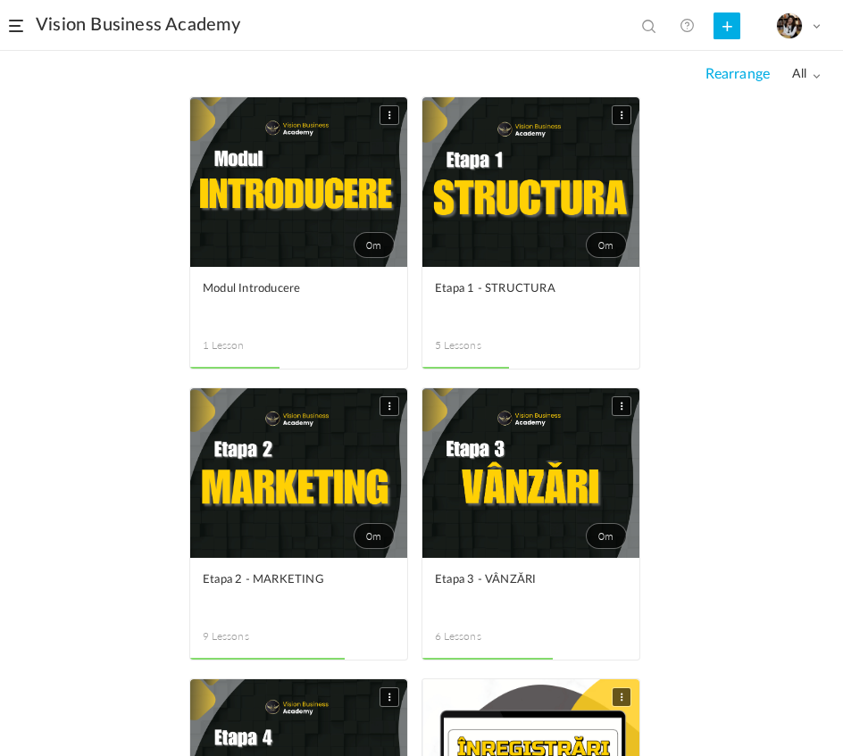 The width and height of the screenshot is (843, 756). Describe the element at coordinates (517, 580) in the screenshot. I see `span: Etapa 3 - VÂNZĂRI` at that location.